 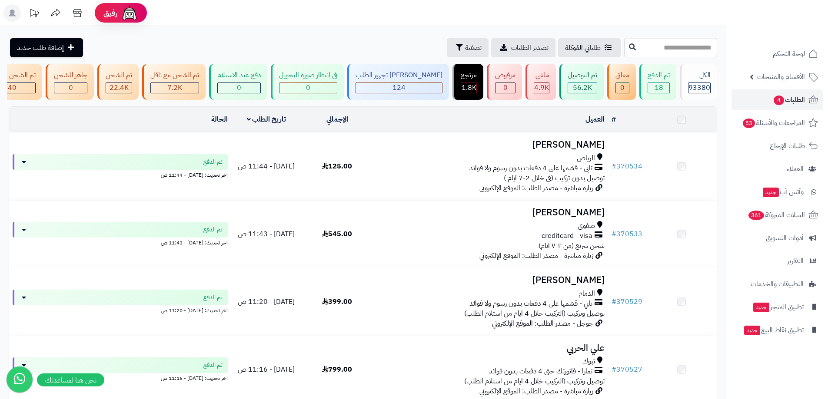 I want to click on a: المراجعات والأسئلة53, so click(x=777, y=123).